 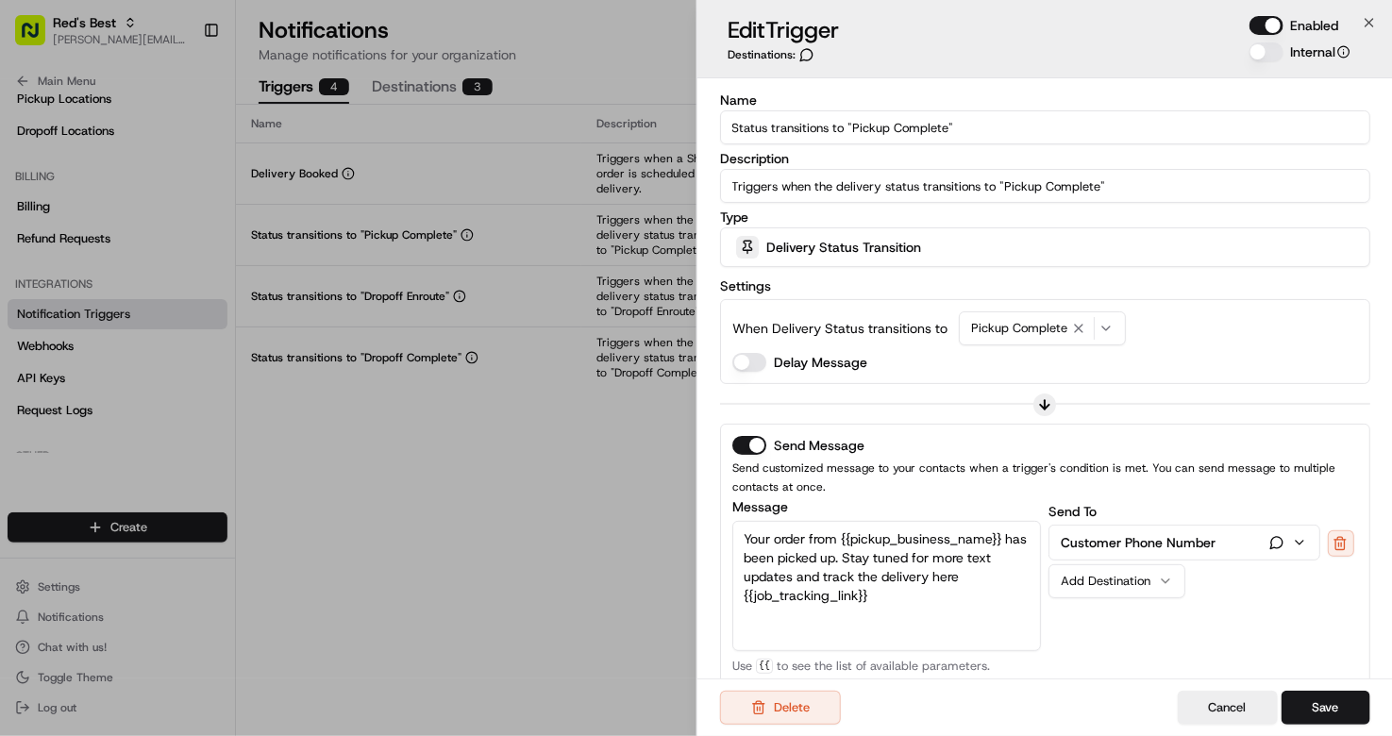 I want to click on button: Customer Phone Number, so click(x=1183, y=543).